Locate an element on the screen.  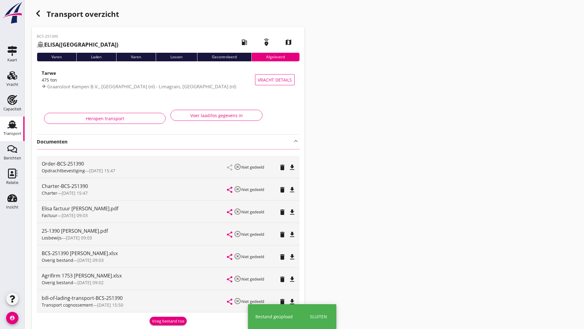
span: Vracht details is located at coordinates (274, 80).